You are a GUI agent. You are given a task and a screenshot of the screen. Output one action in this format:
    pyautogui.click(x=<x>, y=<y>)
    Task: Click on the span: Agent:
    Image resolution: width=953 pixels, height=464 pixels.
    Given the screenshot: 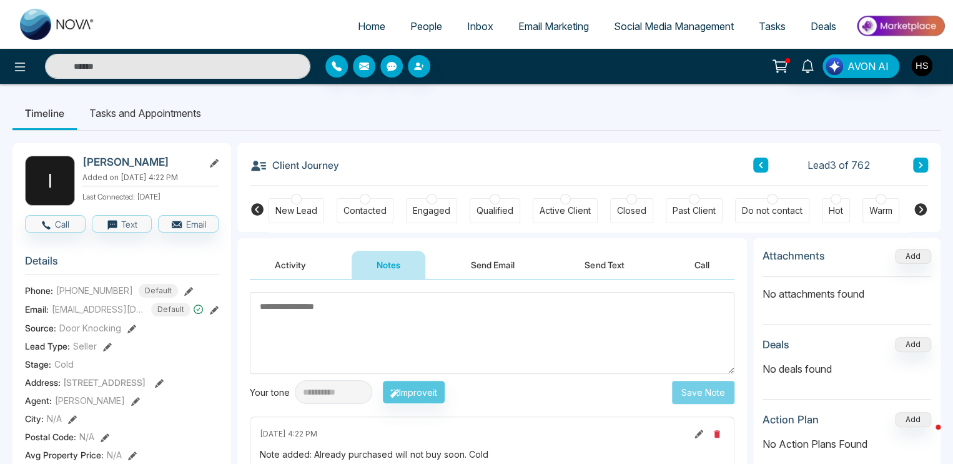 What is the action you would take?
    pyautogui.click(x=38, y=400)
    